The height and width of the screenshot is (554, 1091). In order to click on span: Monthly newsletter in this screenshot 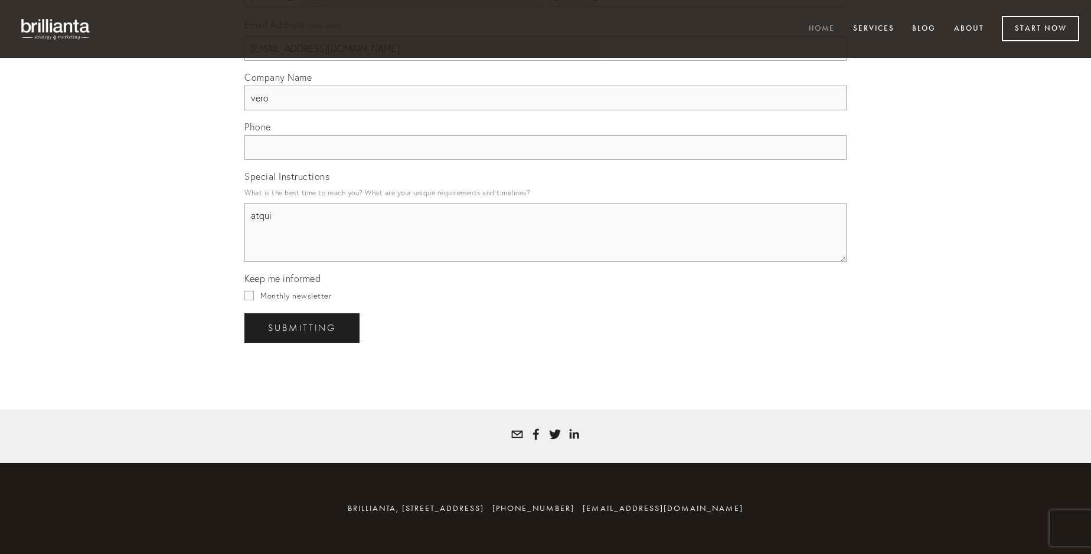, I will do `click(296, 296)`.